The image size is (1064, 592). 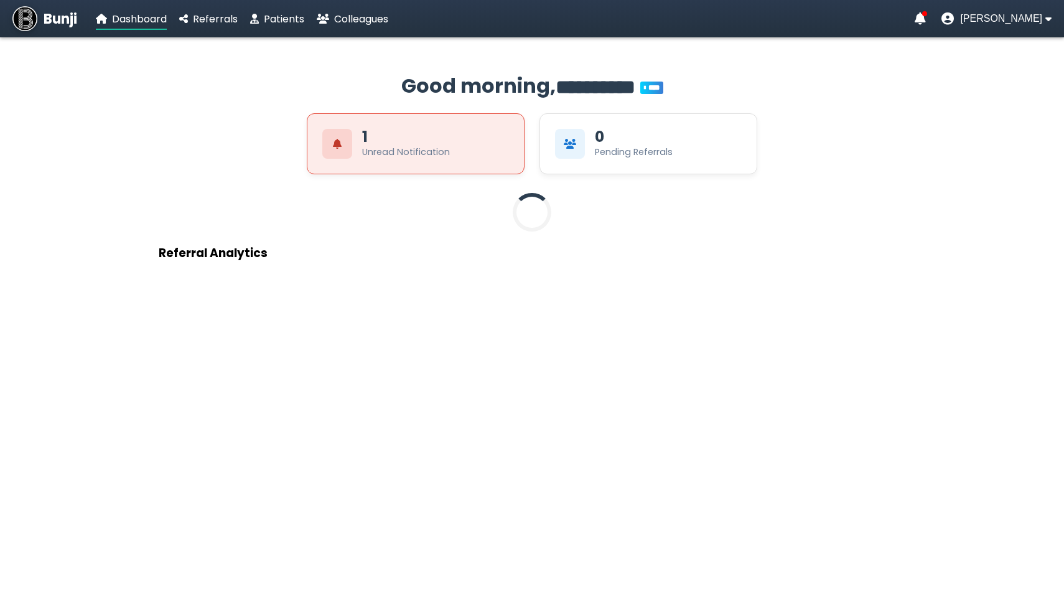 I want to click on a: Referrals, so click(x=208, y=19).